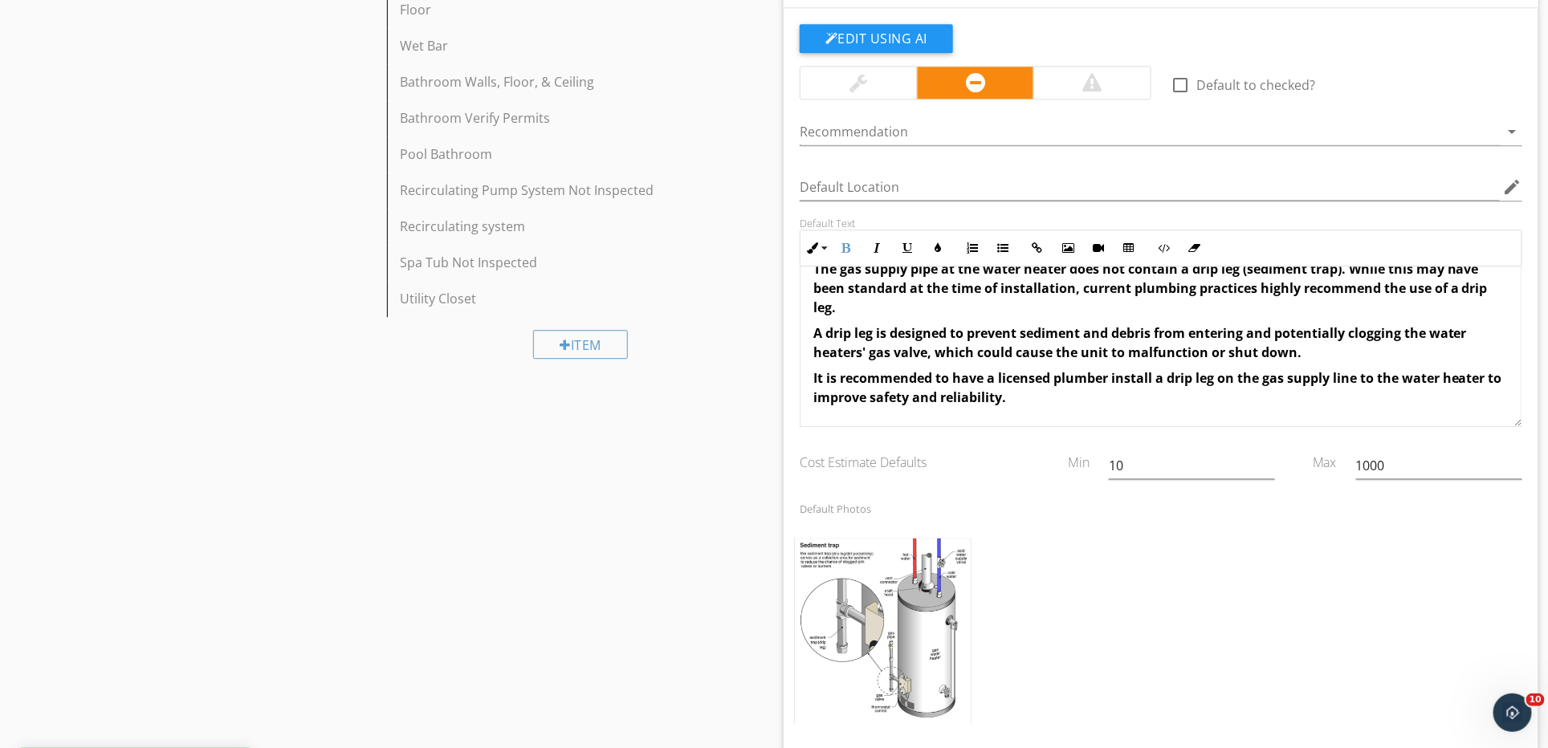  I want to click on button: Colors, so click(938, 248).